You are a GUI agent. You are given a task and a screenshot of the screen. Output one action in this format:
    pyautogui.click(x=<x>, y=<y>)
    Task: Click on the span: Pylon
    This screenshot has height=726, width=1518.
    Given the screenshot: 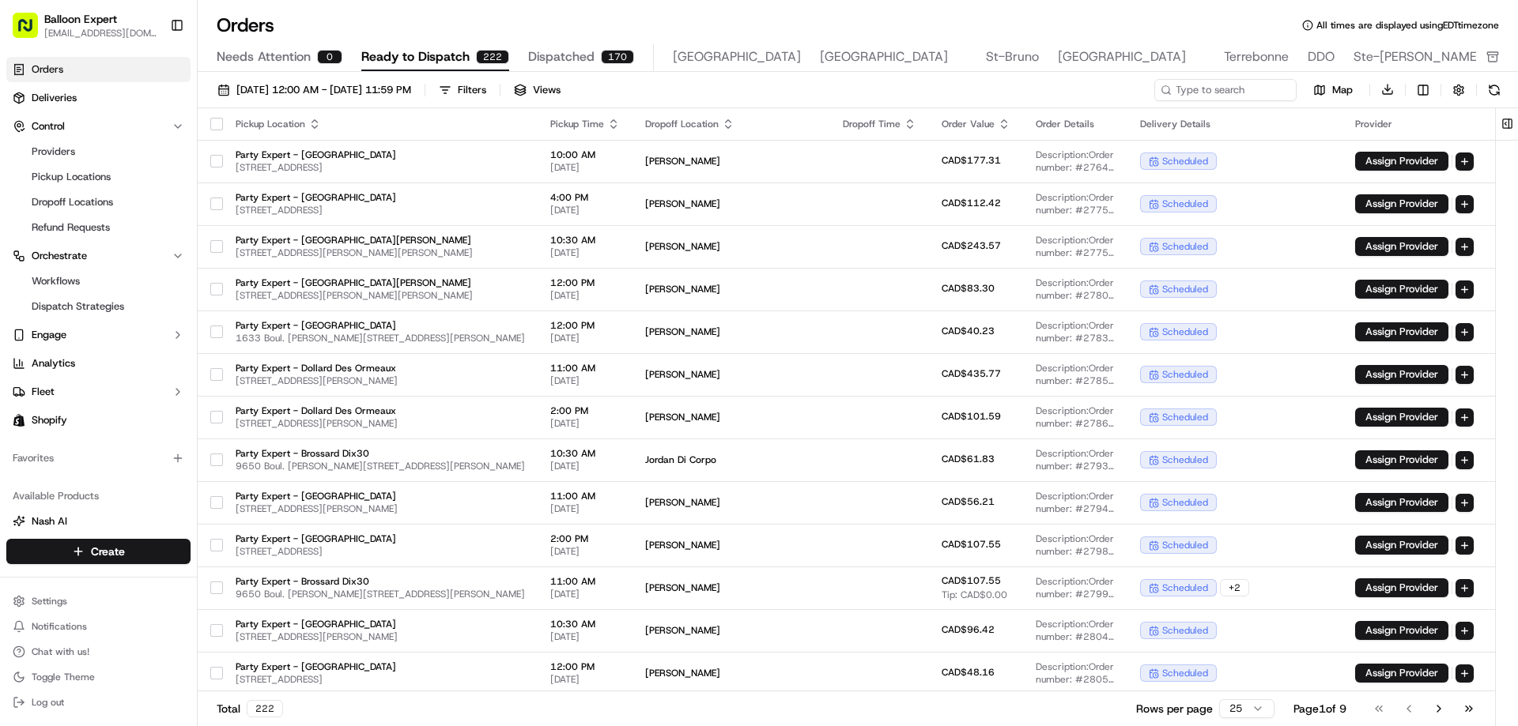 What is the action you would take?
    pyautogui.click(x=174, y=398)
    